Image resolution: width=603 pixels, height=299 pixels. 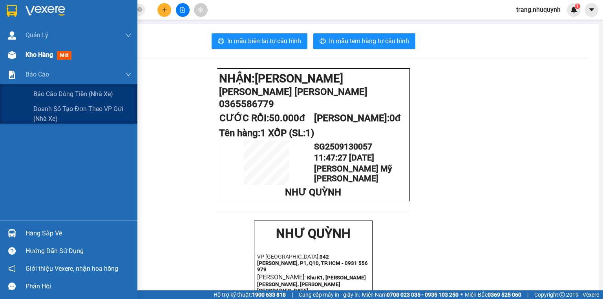 What do you see at coordinates (264, 41) in the screenshot?
I see `span: In mẫu biên lai tự cấu hình` at bounding box center [264, 41].